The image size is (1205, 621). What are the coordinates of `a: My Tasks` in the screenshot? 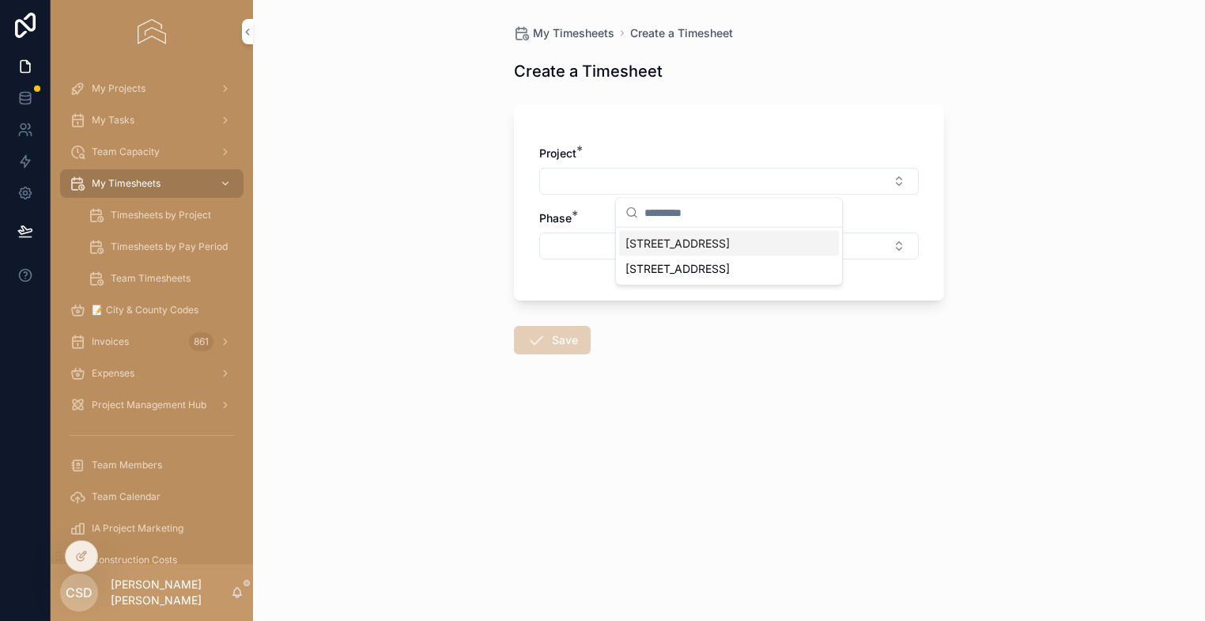 It's located at (152, 120).